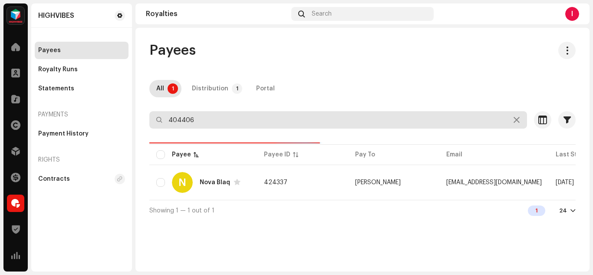  I want to click on re-m-nav-item: Statements, so click(82, 89).